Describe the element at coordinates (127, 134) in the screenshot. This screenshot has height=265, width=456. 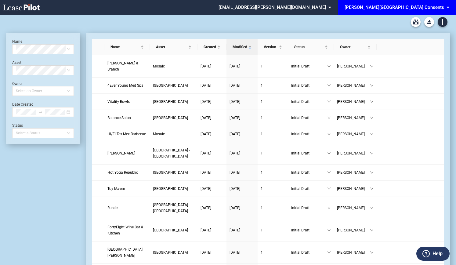
I see `a: Hi/Fi Tex Mex Barbecue` at that location.